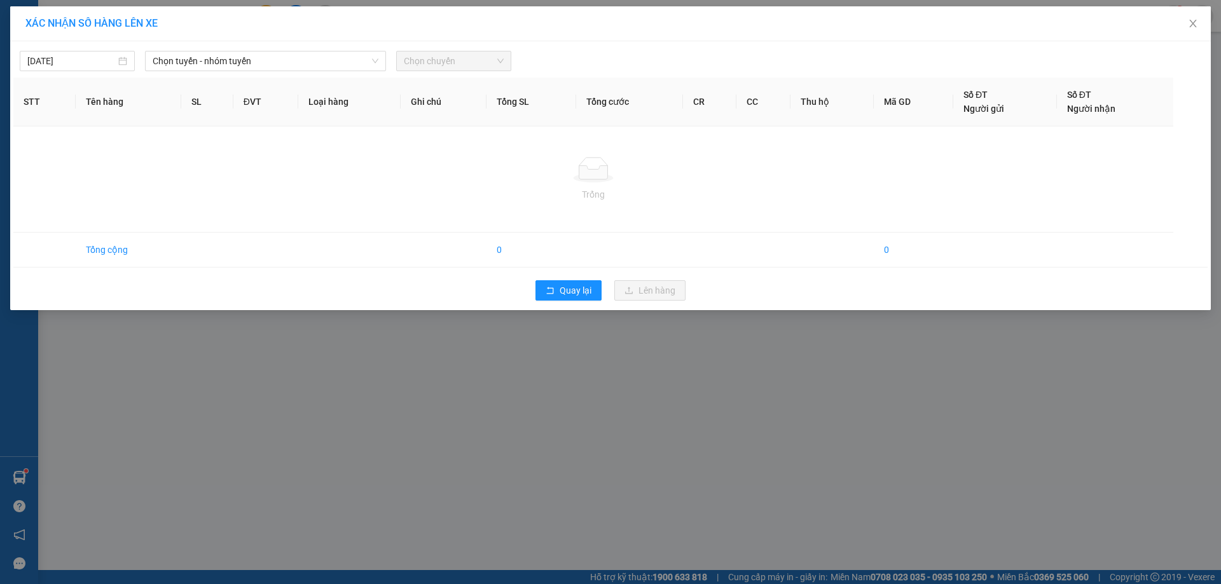 This screenshot has height=584, width=1221. I want to click on th: CC, so click(763, 102).